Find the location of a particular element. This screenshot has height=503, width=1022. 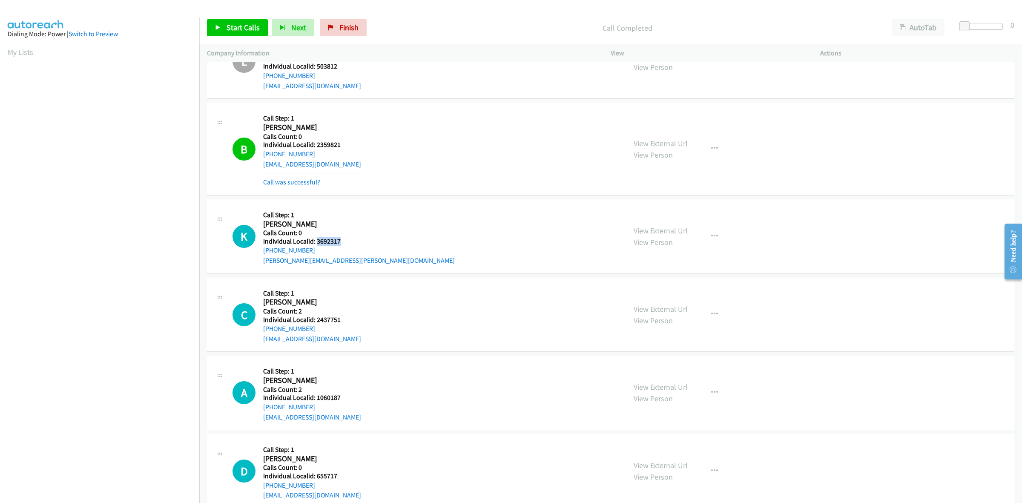

span: Start Calls is located at coordinates (243, 27).